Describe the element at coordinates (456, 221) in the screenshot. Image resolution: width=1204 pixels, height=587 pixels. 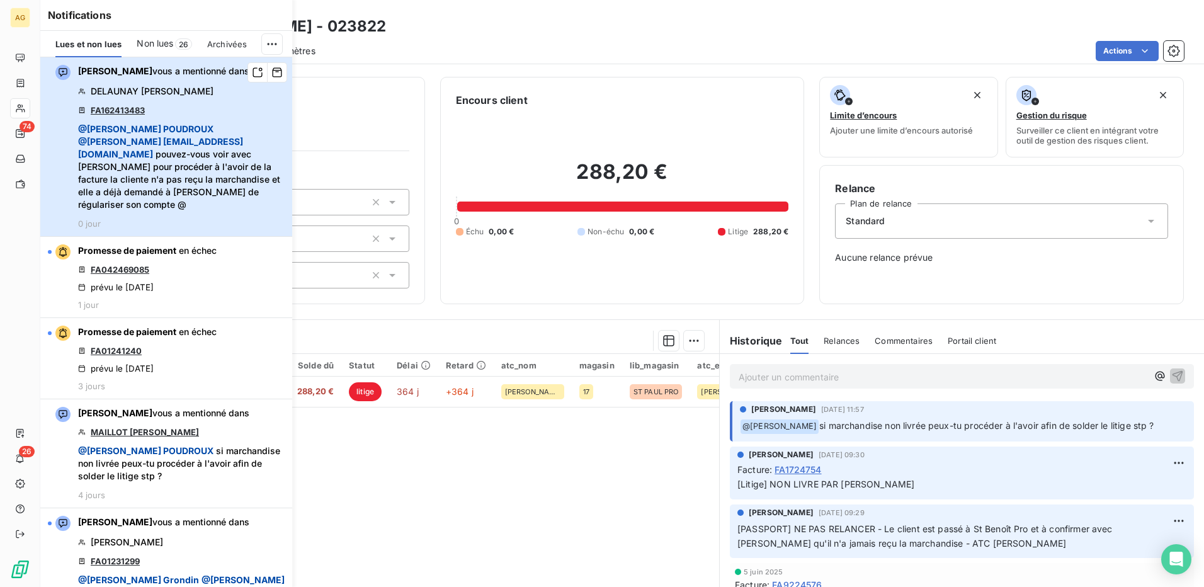
I see `span: 0` at that location.